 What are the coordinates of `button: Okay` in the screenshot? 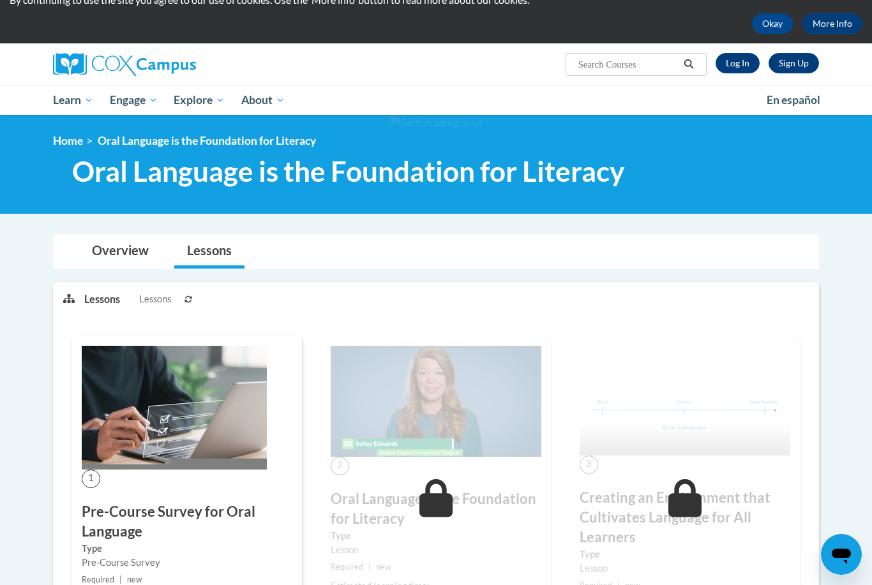 It's located at (772, 24).